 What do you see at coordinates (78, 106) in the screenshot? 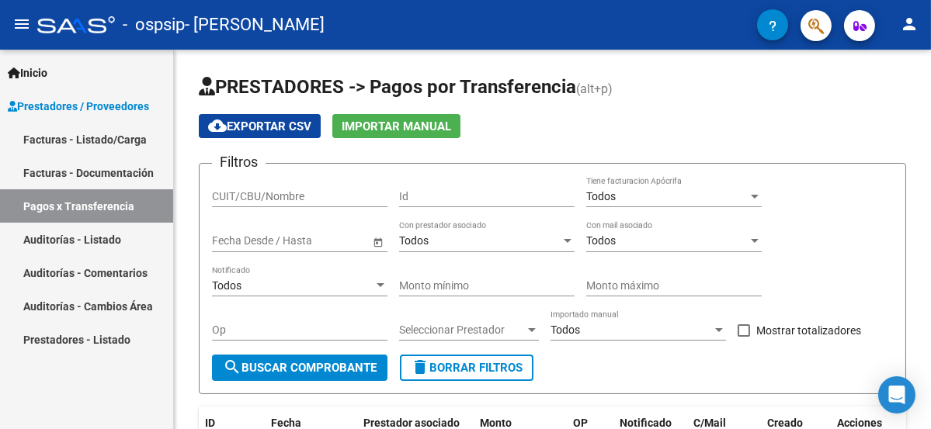
I see `span: Prestadores / Proveedores` at bounding box center [78, 106].